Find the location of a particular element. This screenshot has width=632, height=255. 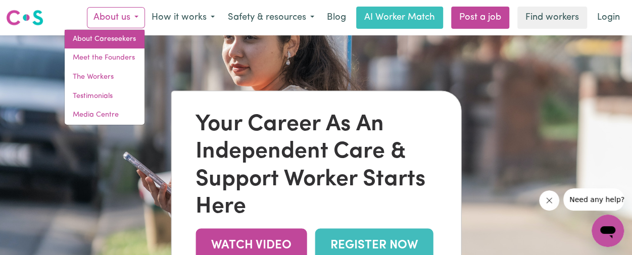

span: Need any help? is located at coordinates (33, 11).